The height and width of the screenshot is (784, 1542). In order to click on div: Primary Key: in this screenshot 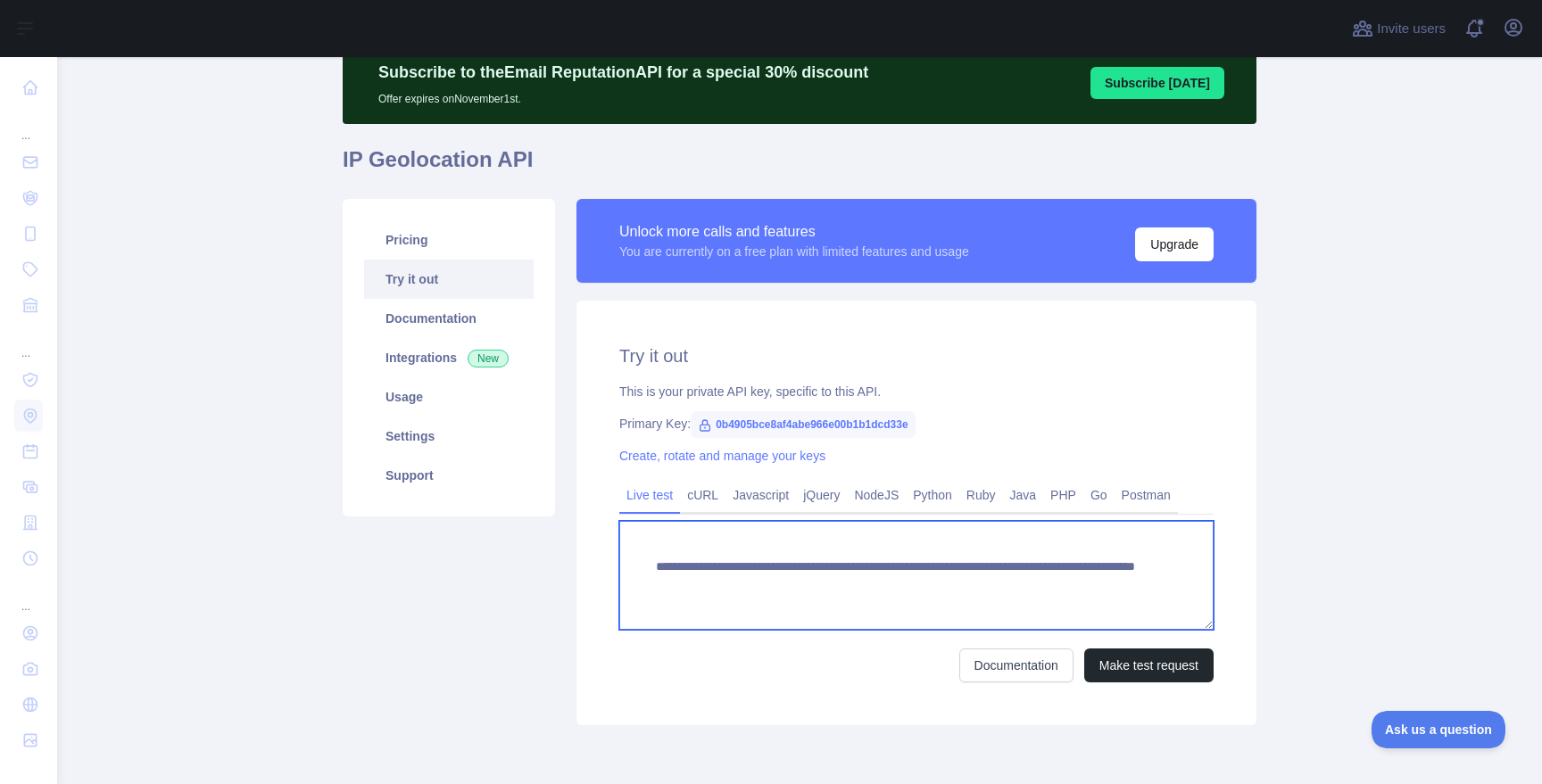, I will do `click(917, 424)`.